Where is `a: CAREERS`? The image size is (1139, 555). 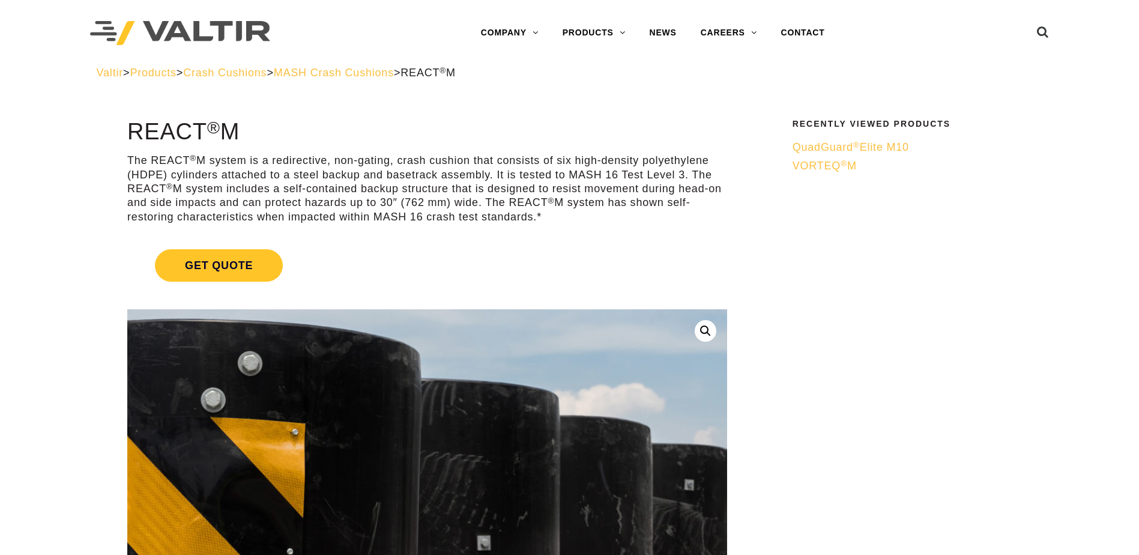
a: CAREERS is located at coordinates (729, 33).